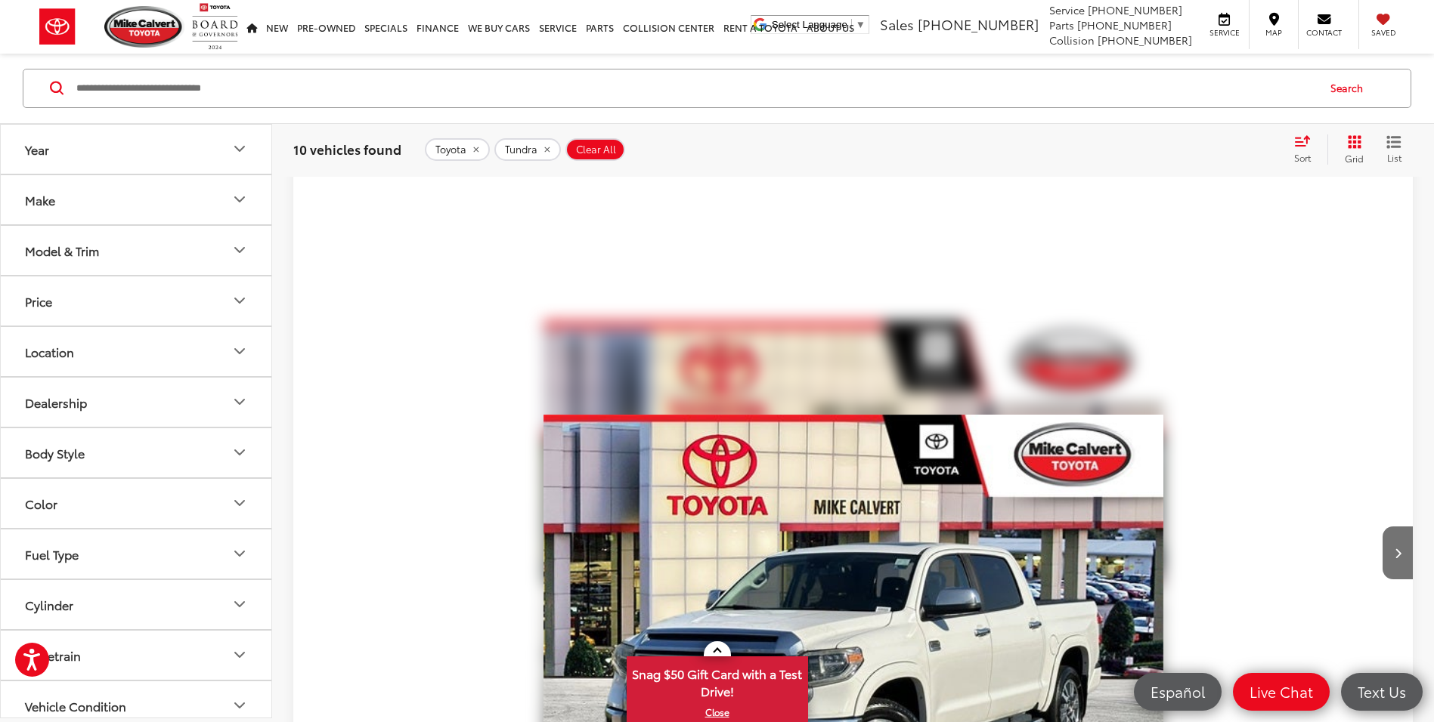 The height and width of the screenshot is (722, 1434). I want to click on button: LocationLocation, so click(137, 351).